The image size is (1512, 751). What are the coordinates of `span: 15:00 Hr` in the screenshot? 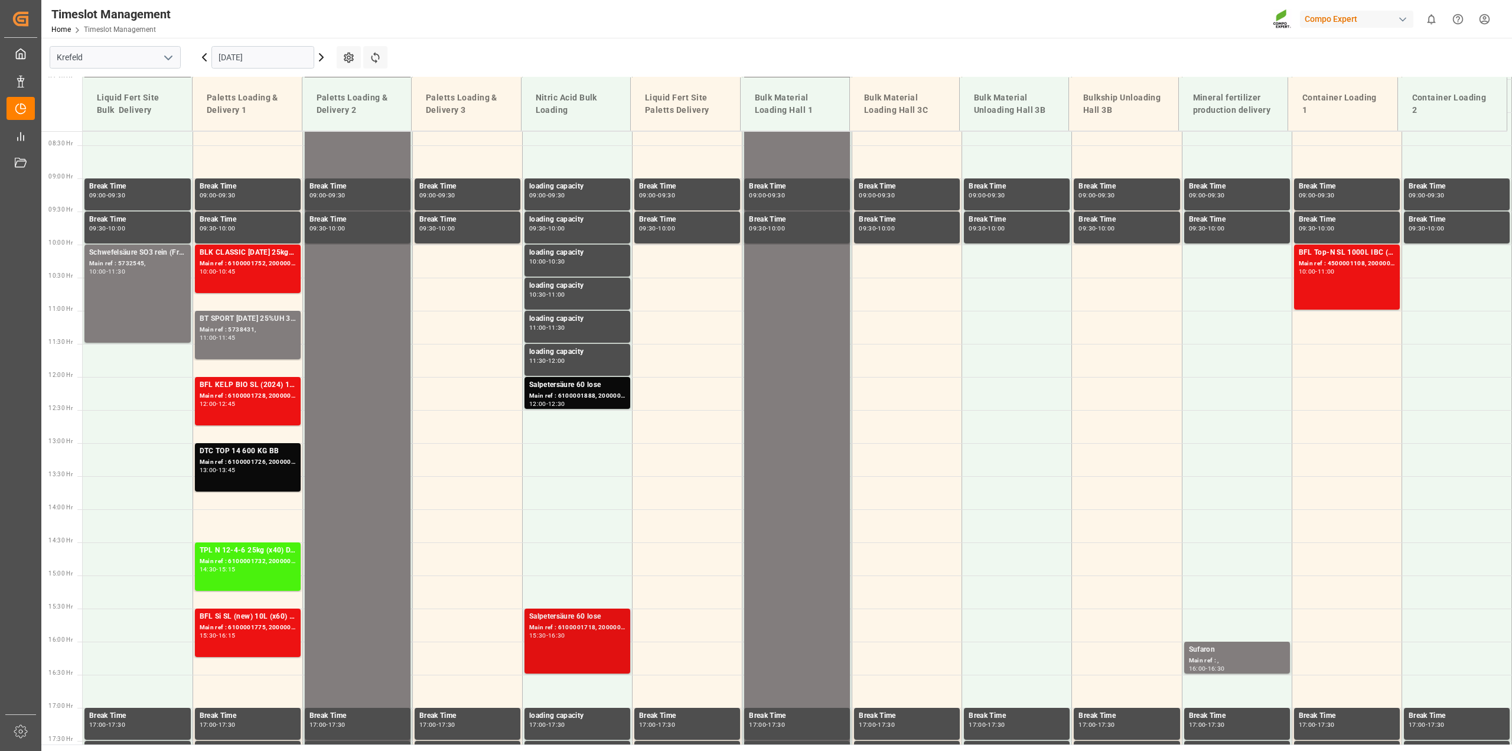 It's located at (60, 573).